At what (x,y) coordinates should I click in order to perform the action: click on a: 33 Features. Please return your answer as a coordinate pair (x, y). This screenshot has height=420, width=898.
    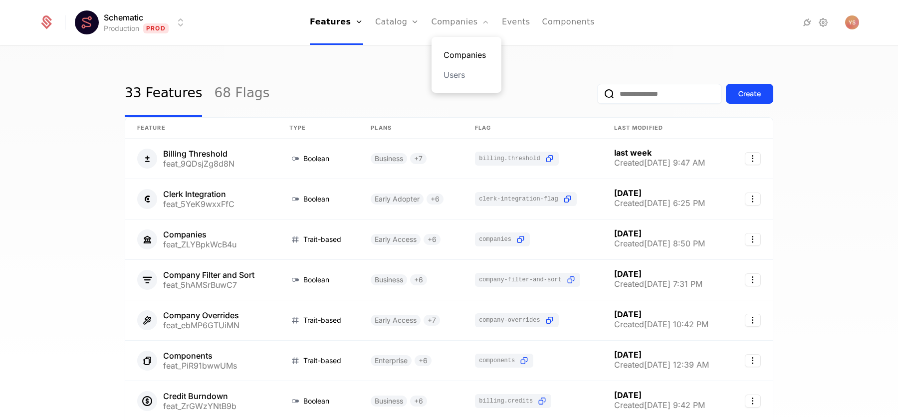
    Looking at the image, I should click on (163, 94).